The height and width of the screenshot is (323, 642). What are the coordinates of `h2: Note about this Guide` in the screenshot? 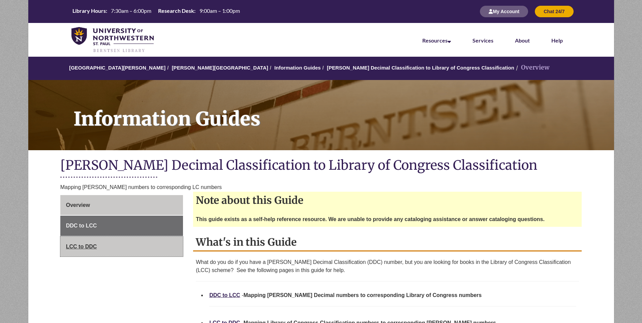 It's located at (387, 200).